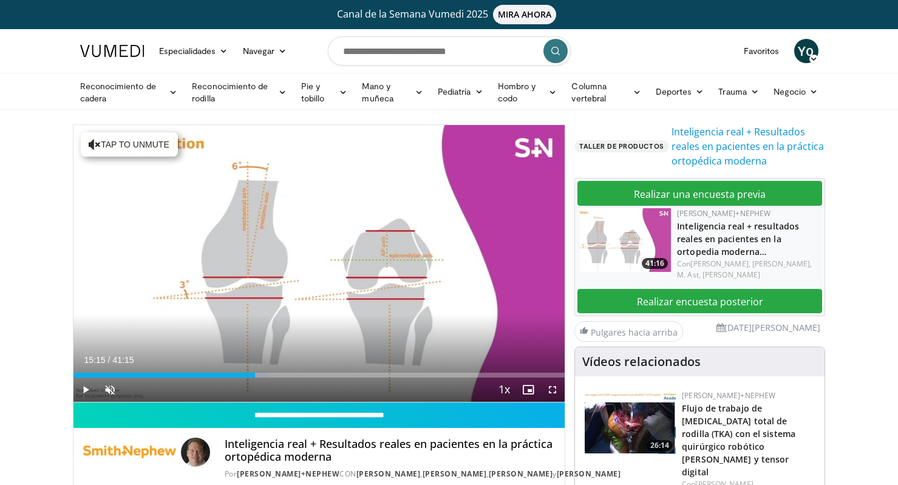 The image size is (898, 485). What do you see at coordinates (528, 390) in the screenshot?
I see `button: Enable picture-in-picture mode` at bounding box center [528, 390].